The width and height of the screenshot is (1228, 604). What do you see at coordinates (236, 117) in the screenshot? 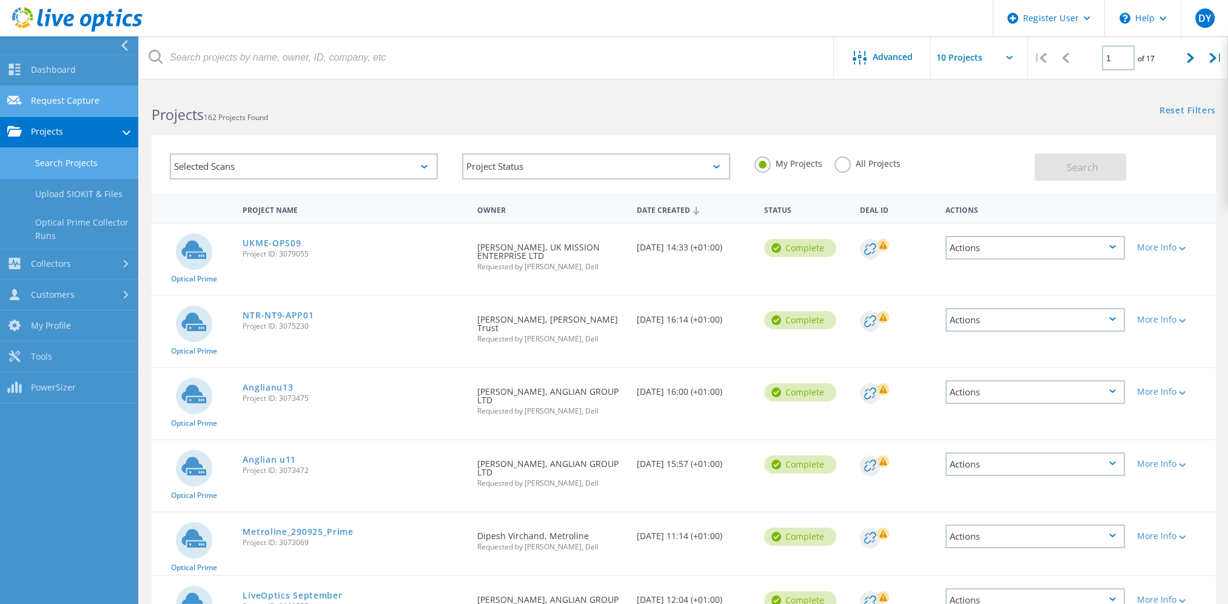
I see `span: 162 Projects Found` at bounding box center [236, 117].